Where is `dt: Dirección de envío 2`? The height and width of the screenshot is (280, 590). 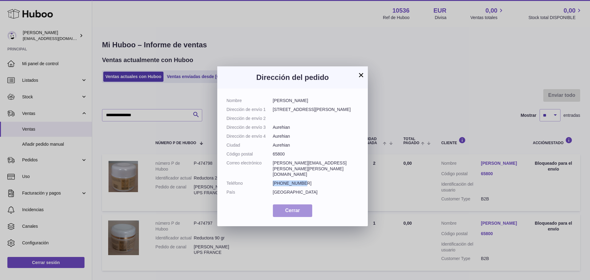
dt: Dirección de envío 2 is located at coordinates (250, 118).